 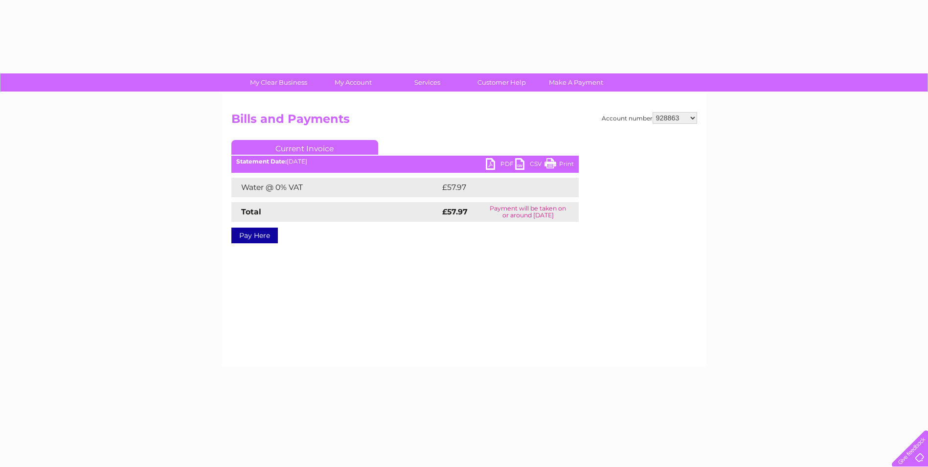 What do you see at coordinates (254, 235) in the screenshot?
I see `a: Pay Here` at bounding box center [254, 235].